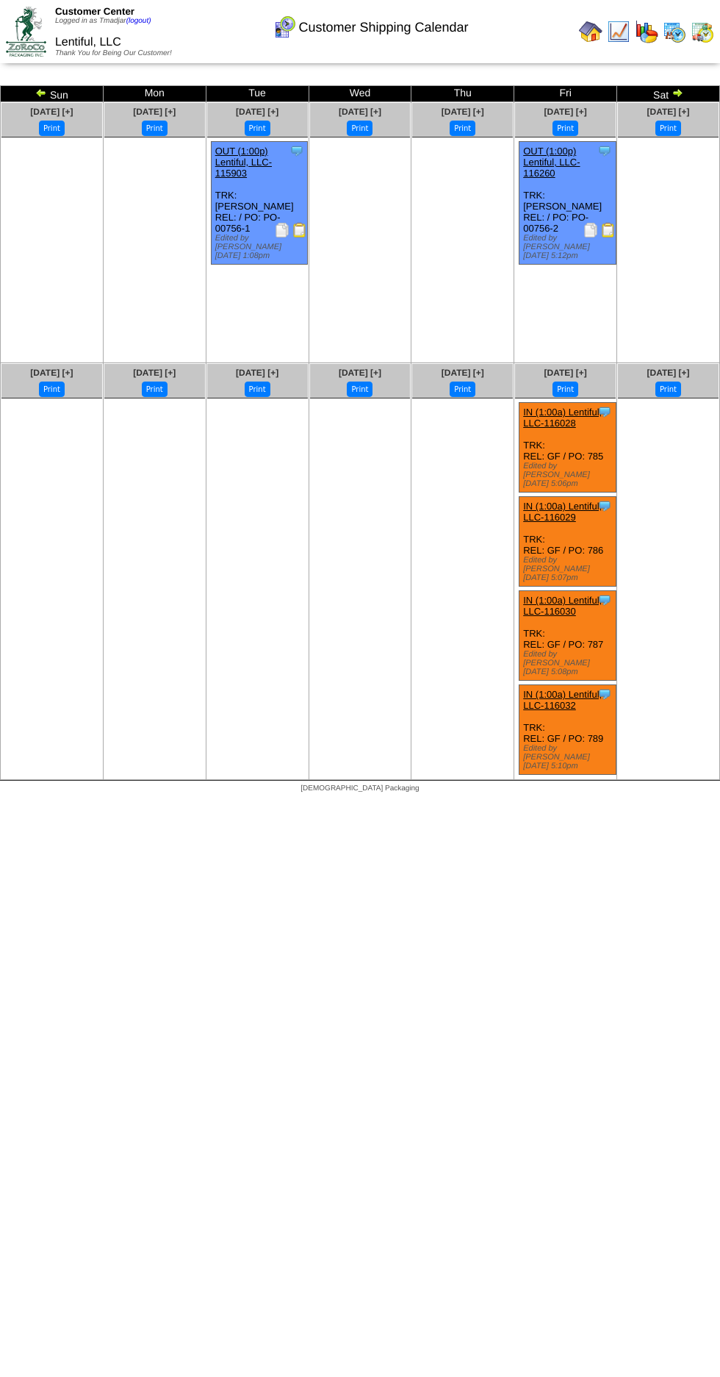 This screenshot has width=720, height=1377. Describe the element at coordinates (562, 418) in the screenshot. I see `a: IN (1:00a) Lentiful, LLC-116028` at that location.